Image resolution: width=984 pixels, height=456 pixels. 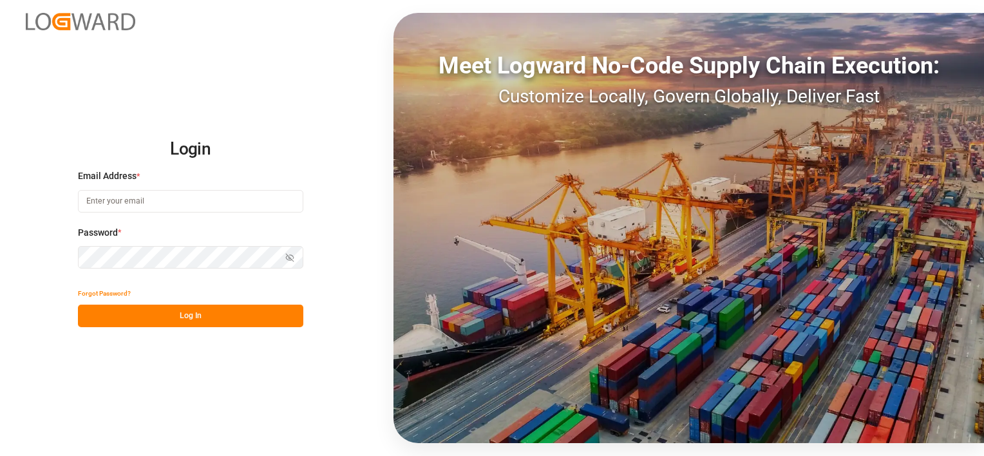 I want to click on input: Enter your email, so click(x=191, y=201).